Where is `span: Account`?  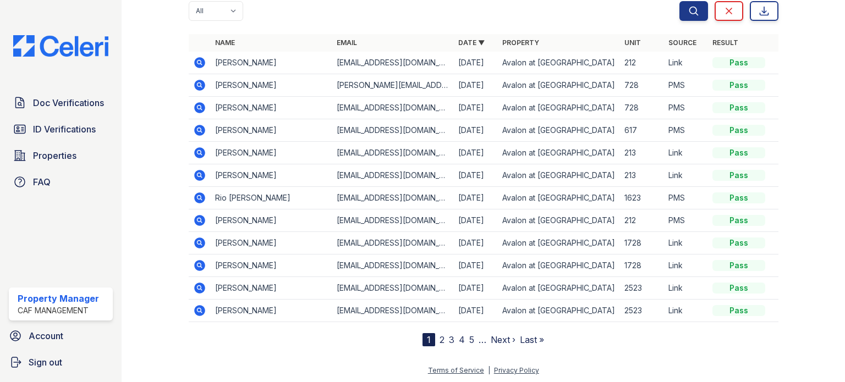 span: Account is located at coordinates (46, 336).